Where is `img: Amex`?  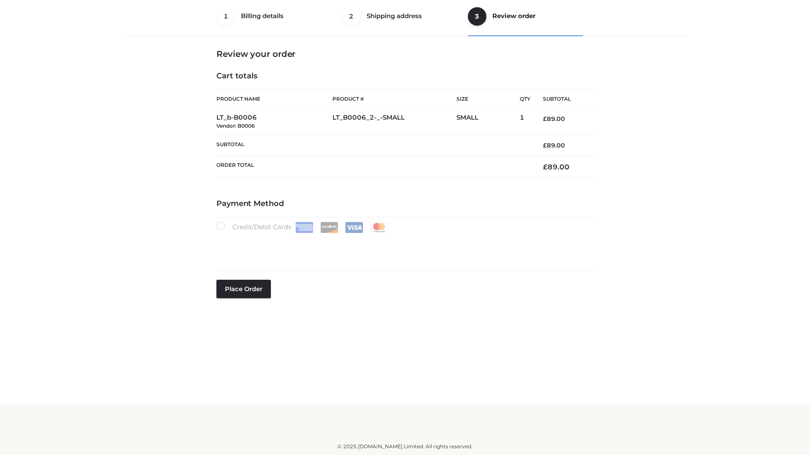
img: Amex is located at coordinates (304, 228).